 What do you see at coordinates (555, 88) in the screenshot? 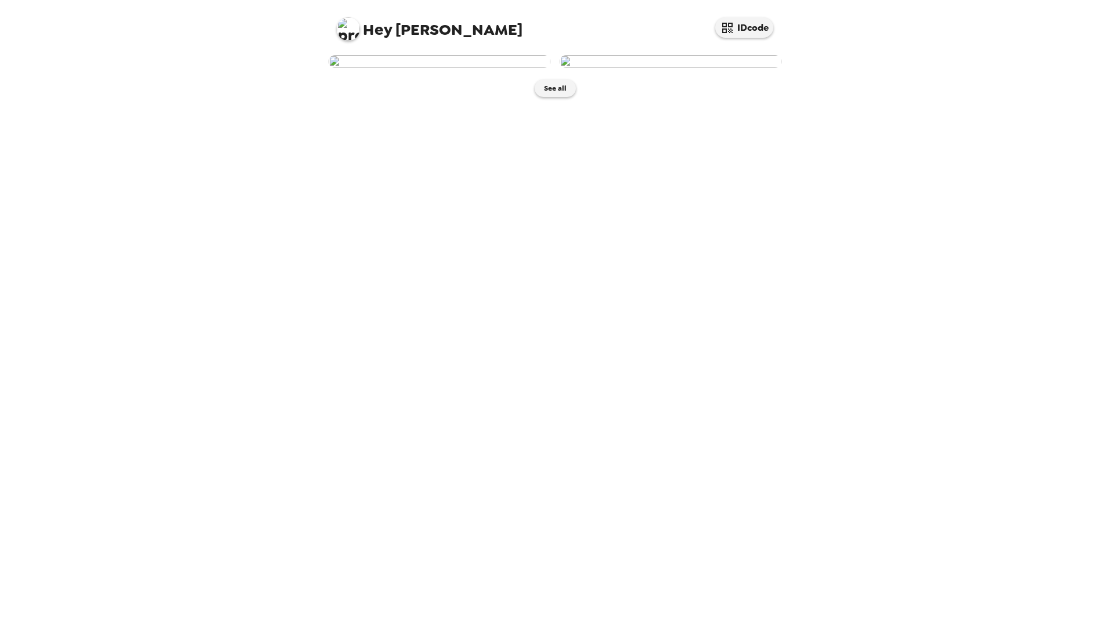
I see `button: See all` at bounding box center [555, 88].